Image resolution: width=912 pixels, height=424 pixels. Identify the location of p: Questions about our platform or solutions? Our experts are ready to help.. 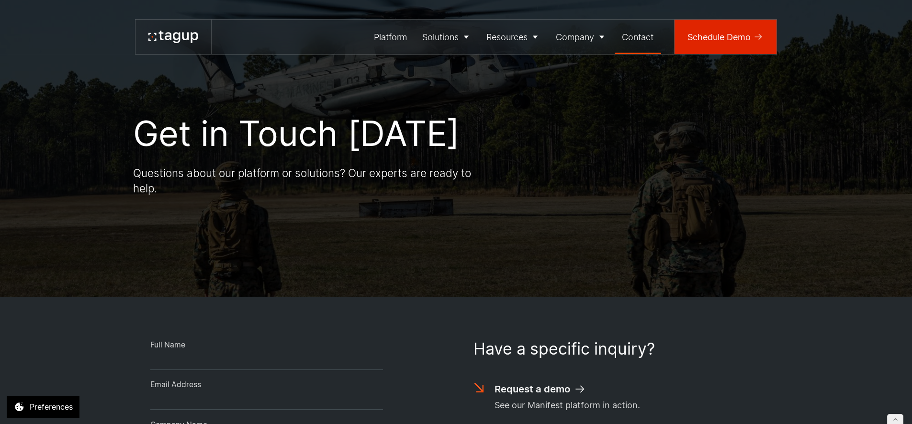
(305, 180).